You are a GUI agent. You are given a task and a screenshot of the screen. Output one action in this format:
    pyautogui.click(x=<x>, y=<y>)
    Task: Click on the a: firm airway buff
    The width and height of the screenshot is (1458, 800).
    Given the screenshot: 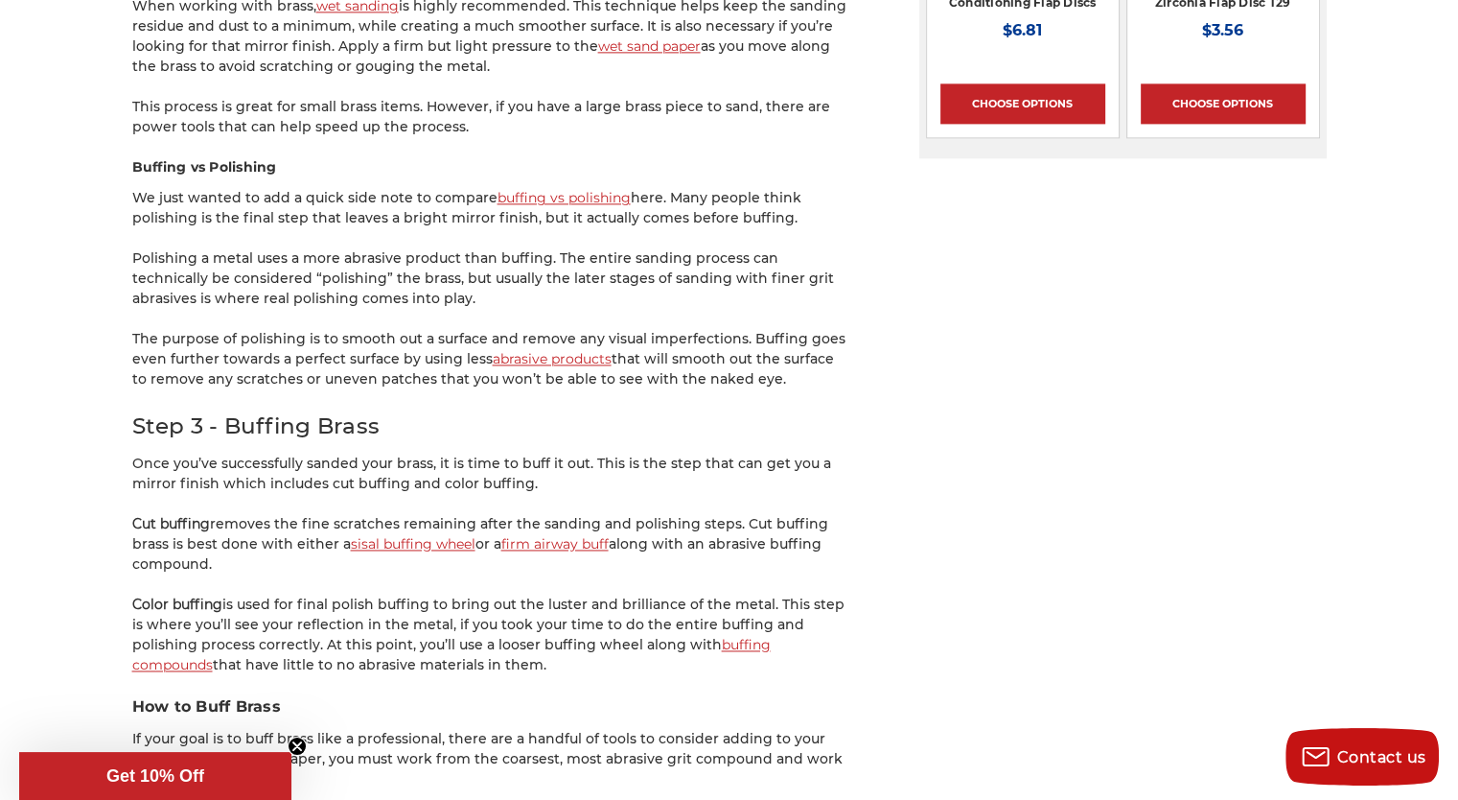 What is the action you would take?
    pyautogui.click(x=555, y=544)
    